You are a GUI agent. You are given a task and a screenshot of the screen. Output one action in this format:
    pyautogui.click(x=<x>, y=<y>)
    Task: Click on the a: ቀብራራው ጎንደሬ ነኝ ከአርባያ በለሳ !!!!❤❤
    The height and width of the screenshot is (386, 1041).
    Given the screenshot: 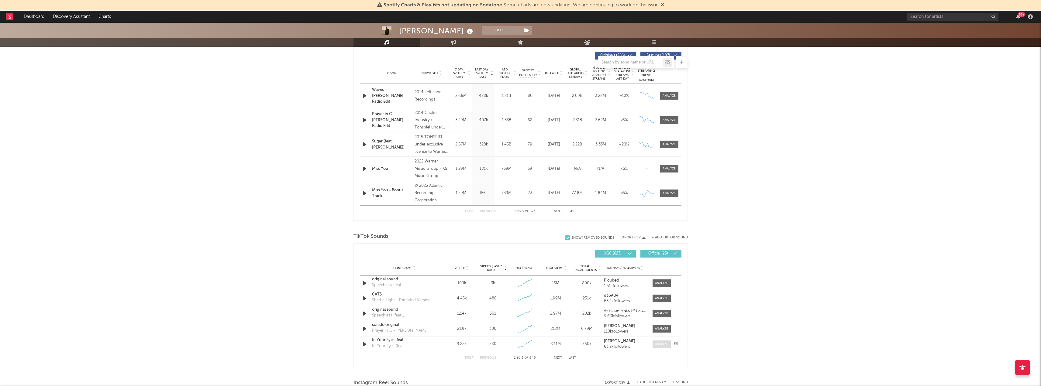 What is the action you would take?
    pyautogui.click(x=625, y=311)
    